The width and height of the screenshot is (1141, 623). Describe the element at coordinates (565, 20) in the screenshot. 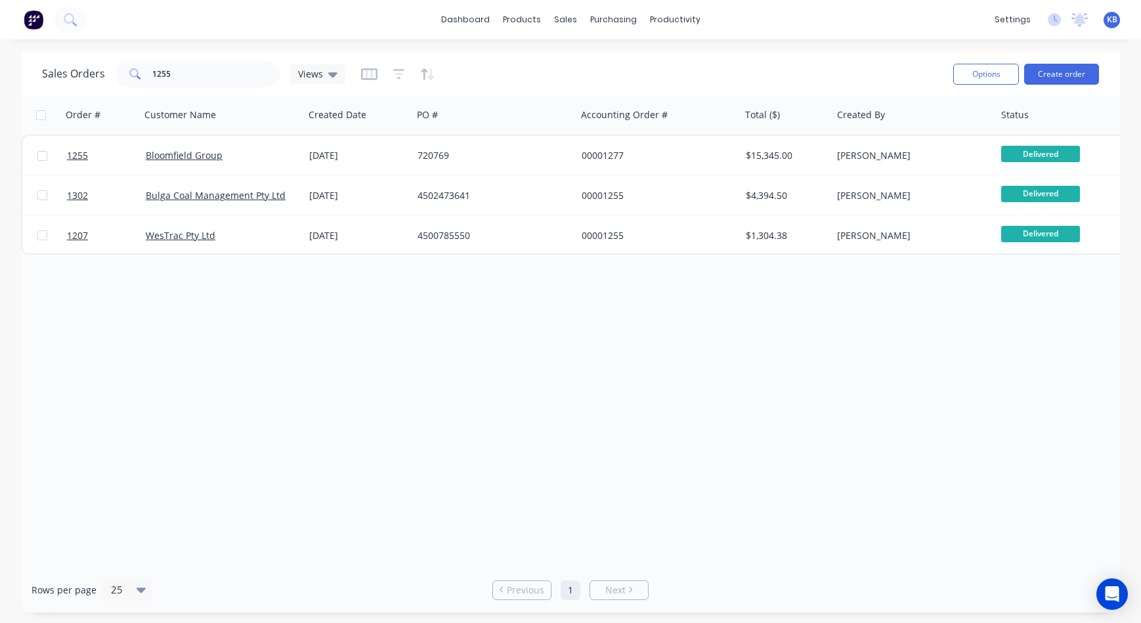

I see `div: sales` at that location.